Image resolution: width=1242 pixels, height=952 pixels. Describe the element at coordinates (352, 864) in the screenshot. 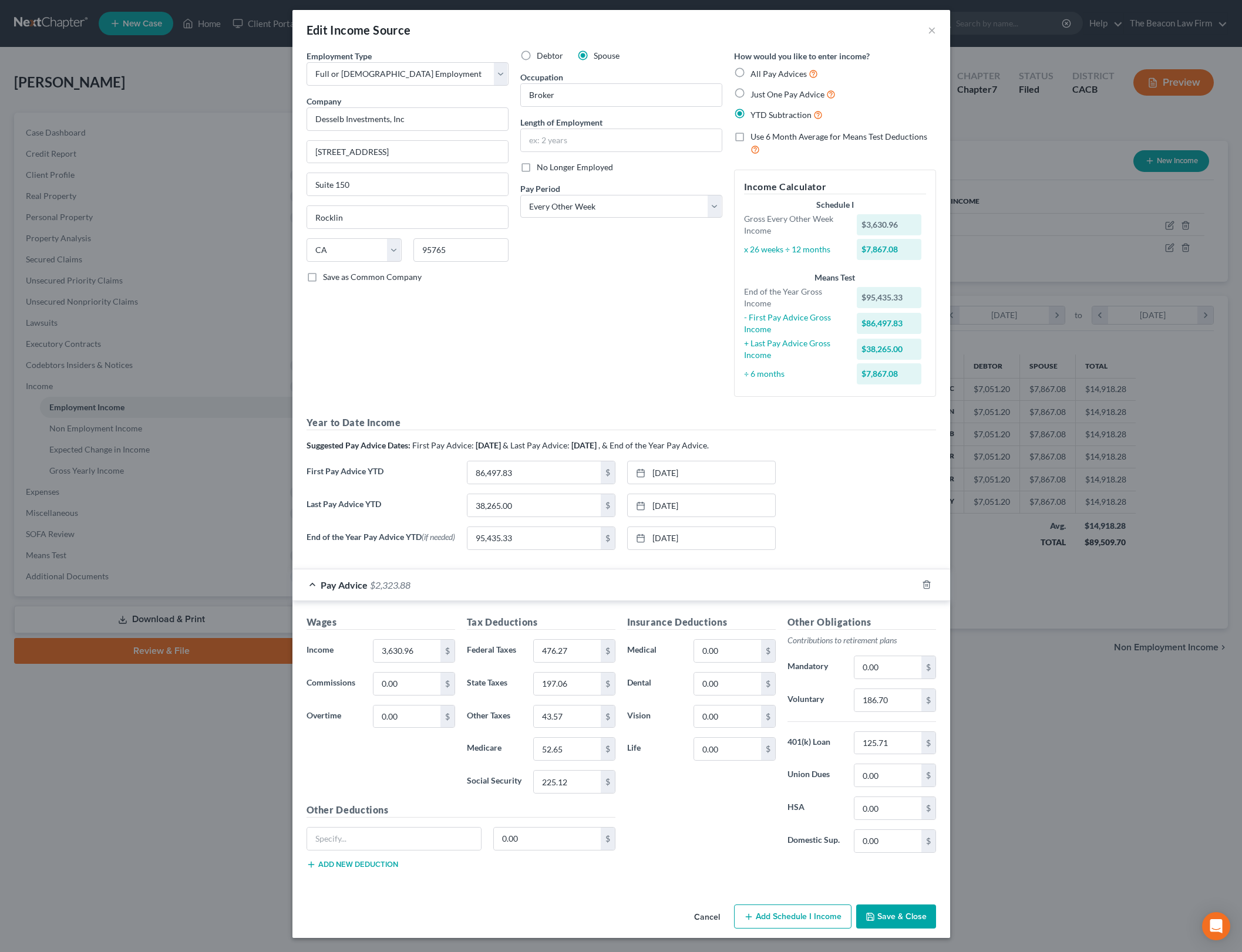

I see `button: Add new deduction` at that location.